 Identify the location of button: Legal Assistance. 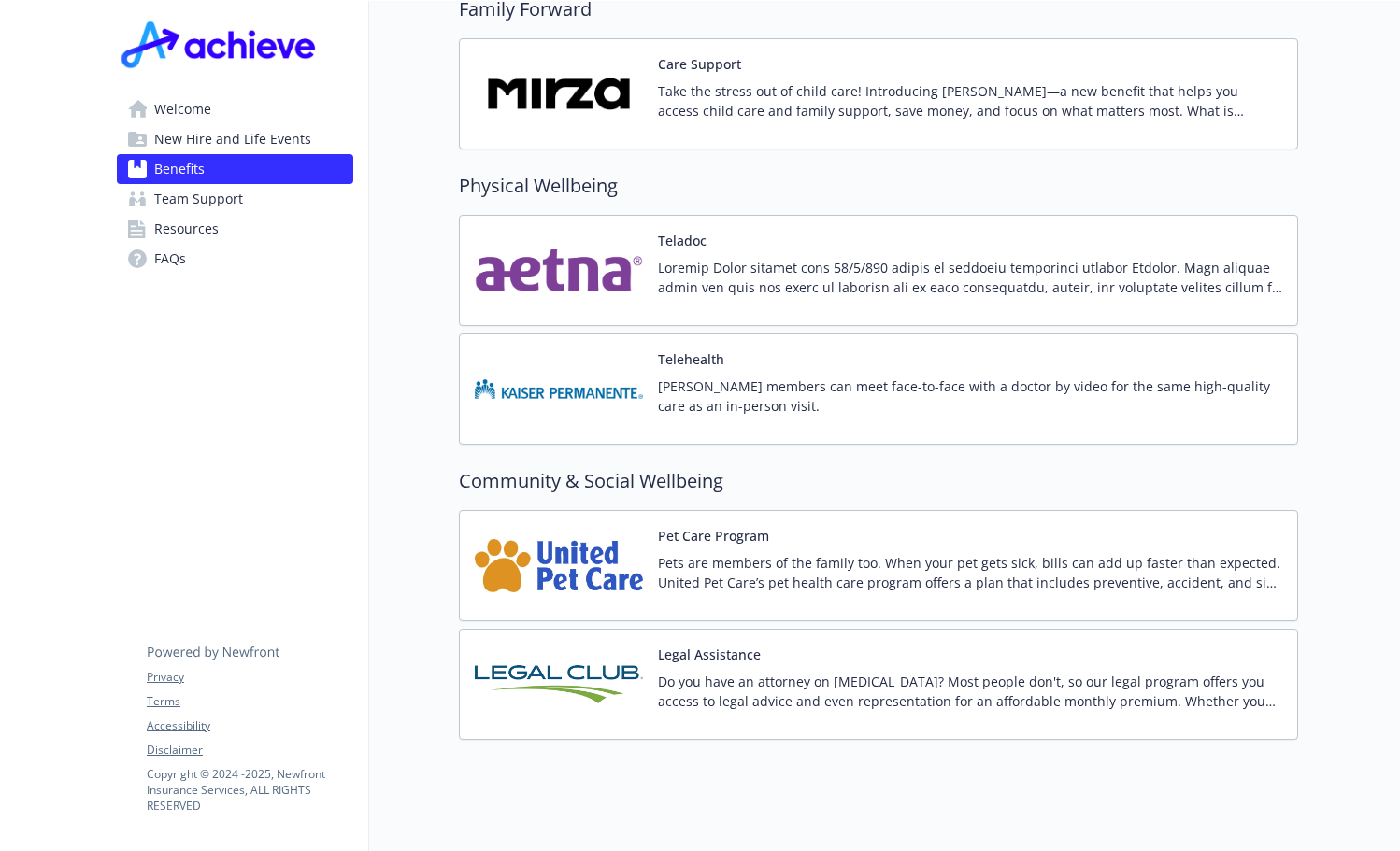
(709, 654).